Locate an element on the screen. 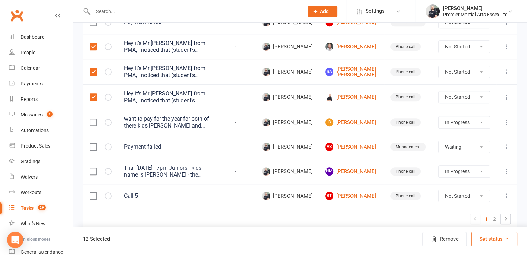  span: AS is located at coordinates (329, 147).